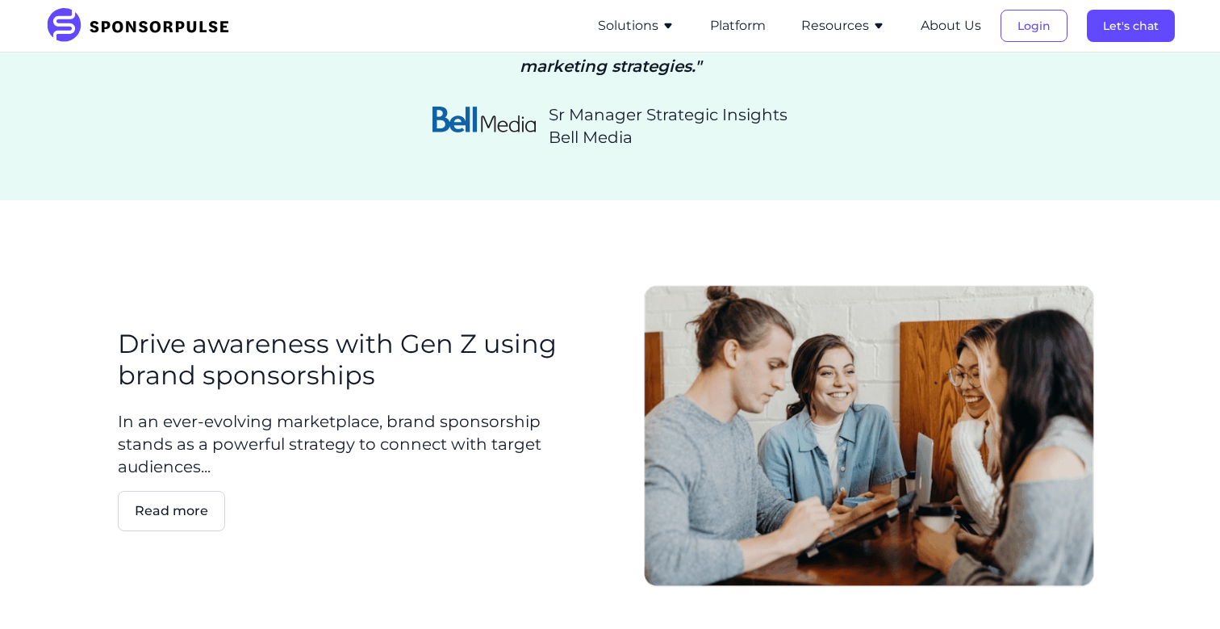 This screenshot has height=629, width=1220. What do you see at coordinates (869, 436) in the screenshot?
I see `img: case study image` at bounding box center [869, 436].